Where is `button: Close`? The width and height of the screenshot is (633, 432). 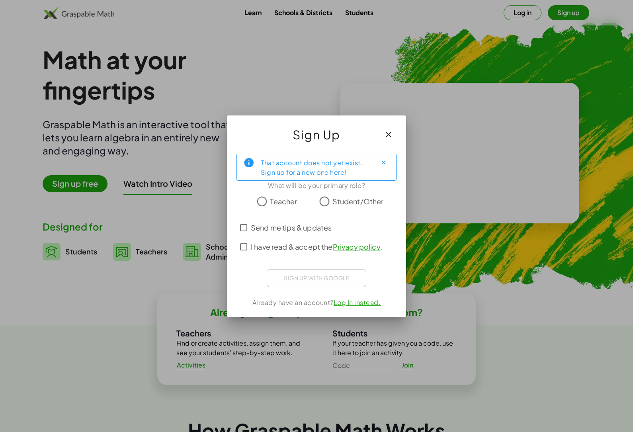 button: Close is located at coordinates (383, 163).